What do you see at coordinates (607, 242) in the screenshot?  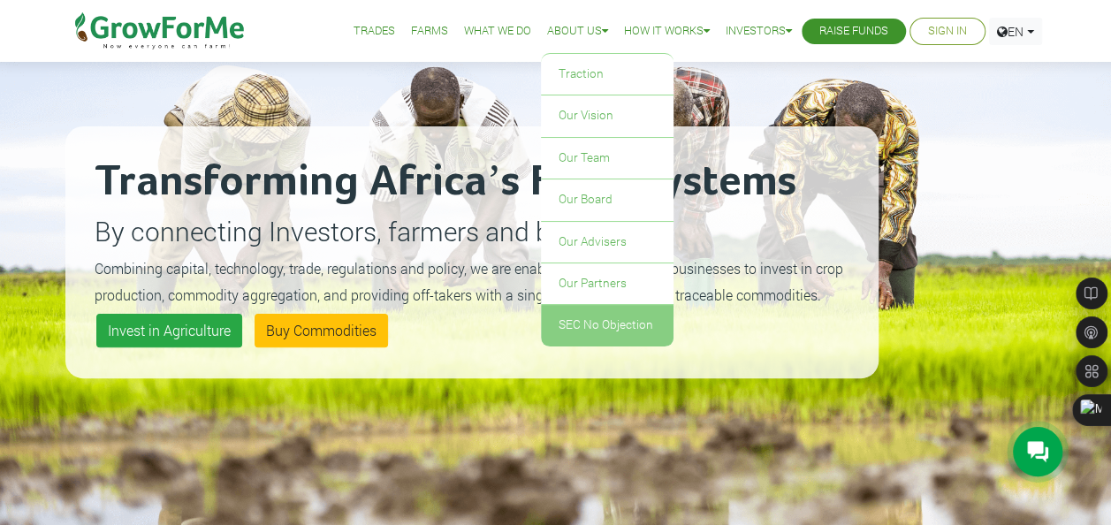 I see `a: Our Advisers` at bounding box center [607, 242].